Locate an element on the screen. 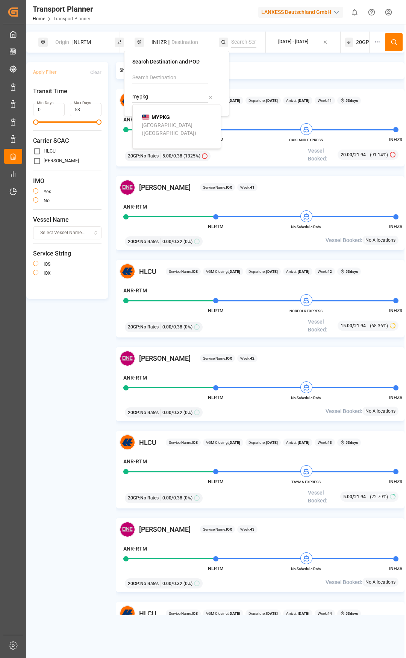 The image size is (406, 658). div: Clear is located at coordinates (96, 73).